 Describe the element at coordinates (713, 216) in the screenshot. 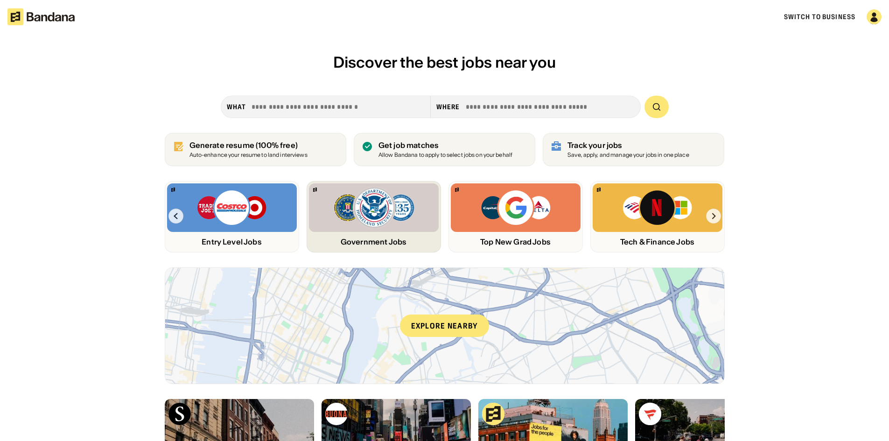

I see `img: Right Arrow` at that location.